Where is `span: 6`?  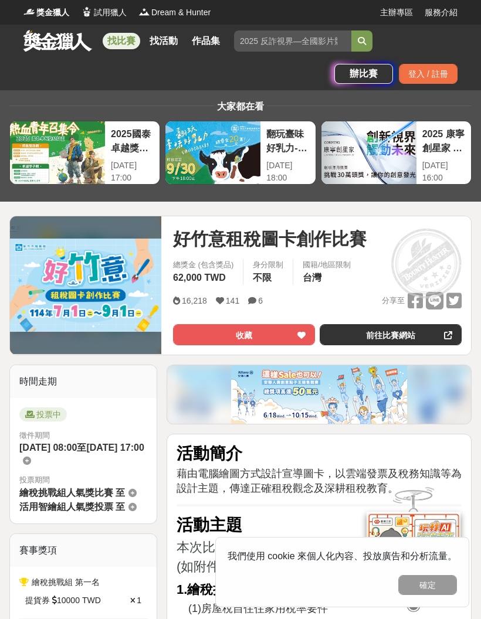
span: 6 is located at coordinates (260, 301).